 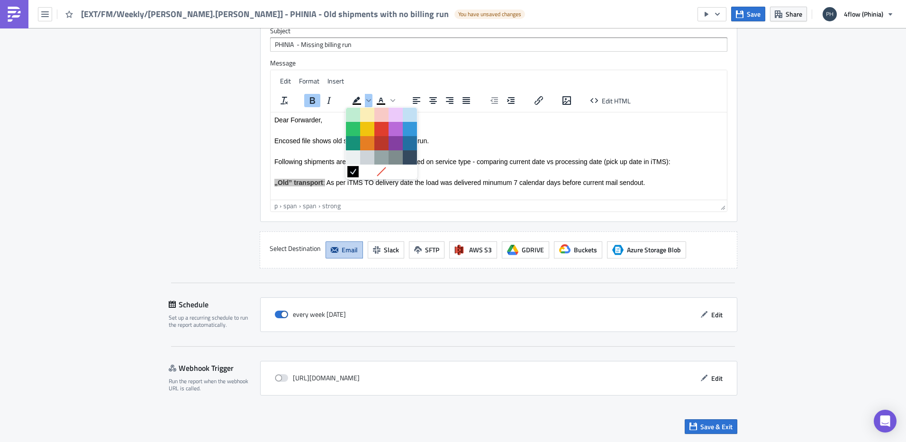 What do you see at coordinates (353, 143) in the screenshot?
I see `div: Dark Turquoise` at bounding box center [353, 143].